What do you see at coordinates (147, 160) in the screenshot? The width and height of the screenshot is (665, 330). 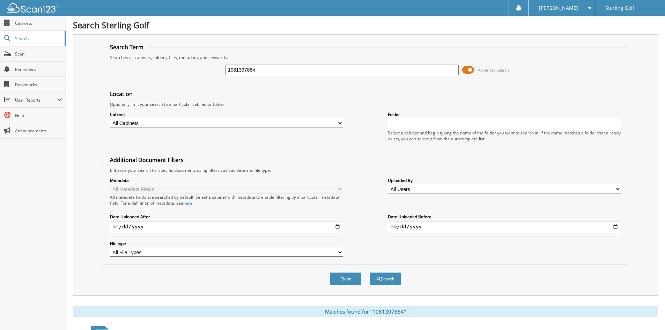 I see `legend: Additional Document Filters` at bounding box center [147, 160].